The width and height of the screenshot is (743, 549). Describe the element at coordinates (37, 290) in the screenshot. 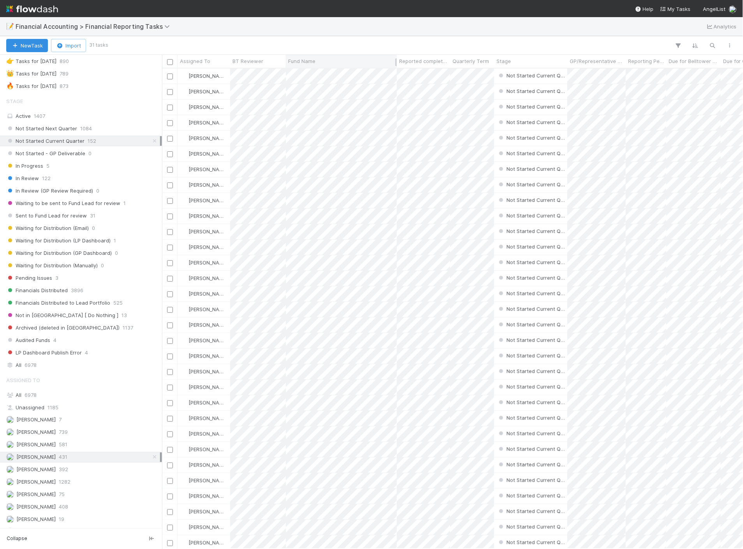

I see `span: Financials Distributed` at that location.